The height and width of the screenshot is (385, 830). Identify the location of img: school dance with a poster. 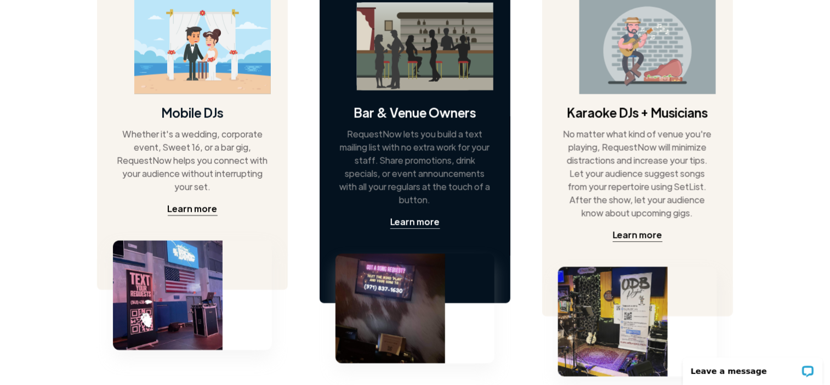
(168, 295).